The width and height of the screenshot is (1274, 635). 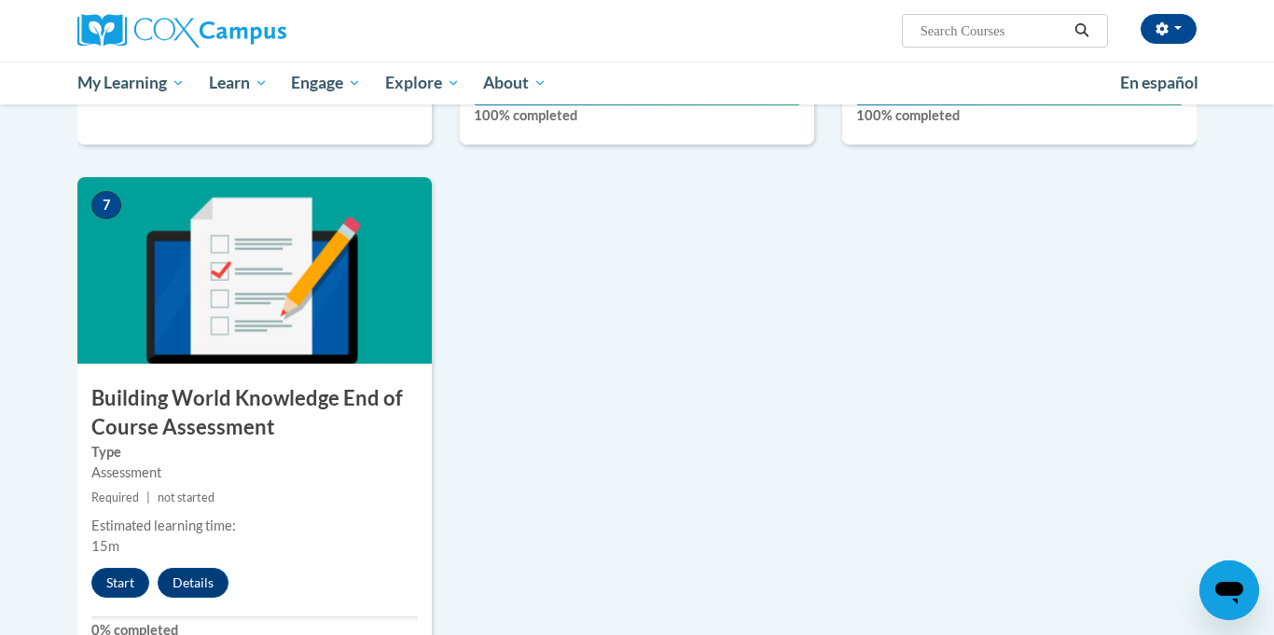 I want to click on span: About, so click(x=515, y=83).